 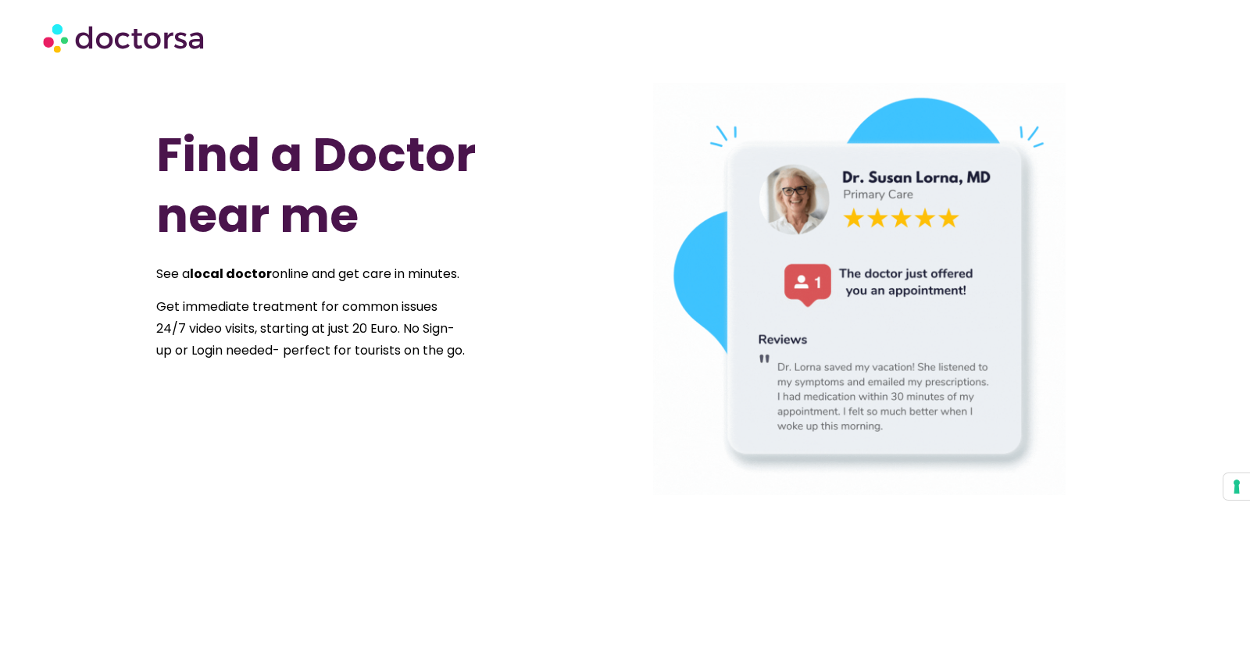 I want to click on strong: local doctor, so click(x=230, y=273).